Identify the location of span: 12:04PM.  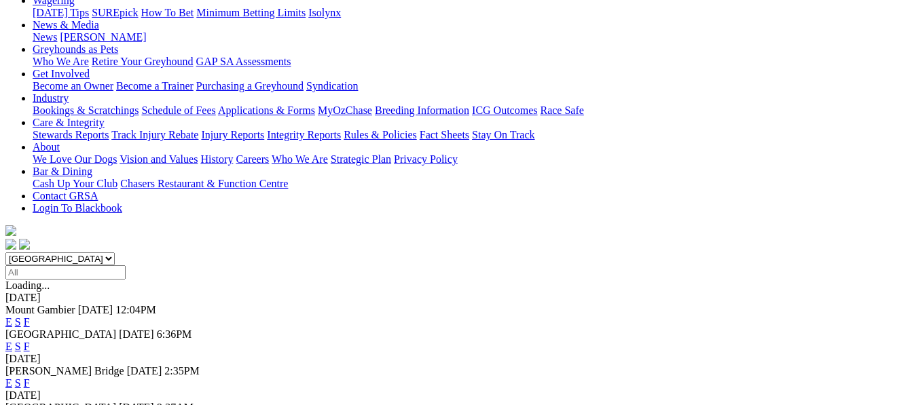
(136, 310).